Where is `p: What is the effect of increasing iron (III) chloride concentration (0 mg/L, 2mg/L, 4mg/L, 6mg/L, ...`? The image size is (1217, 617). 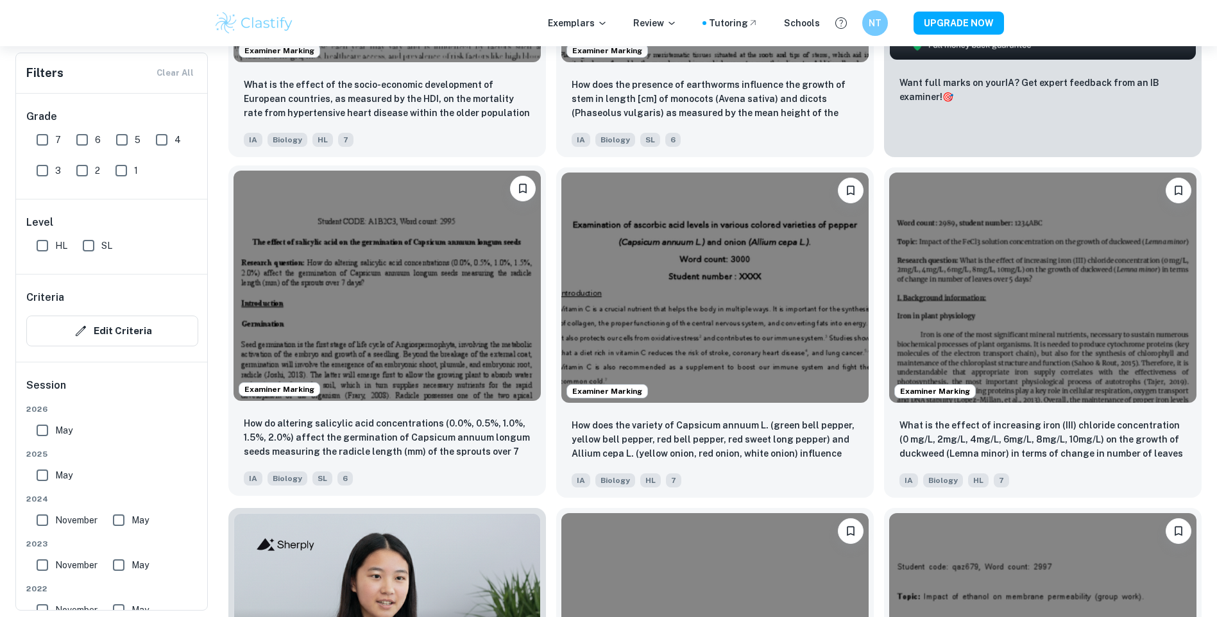 p: What is the effect of increasing iron (III) chloride concentration (0 mg/L, 2mg/L, 4mg/L, 6mg/L, ... is located at coordinates (1042, 440).